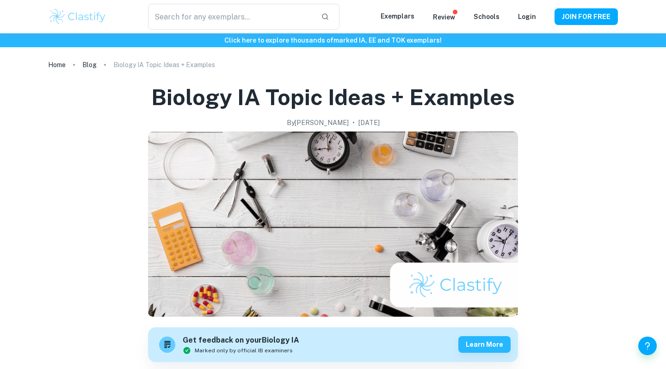  I want to click on h1: Biology IA Topic Ideas + Examples, so click(333, 97).